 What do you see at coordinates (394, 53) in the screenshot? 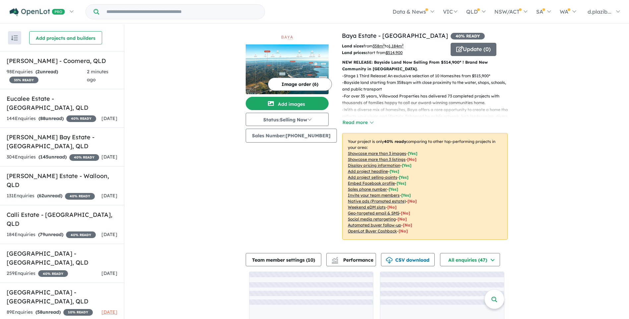
I see `p: start from` at bounding box center [394, 53].